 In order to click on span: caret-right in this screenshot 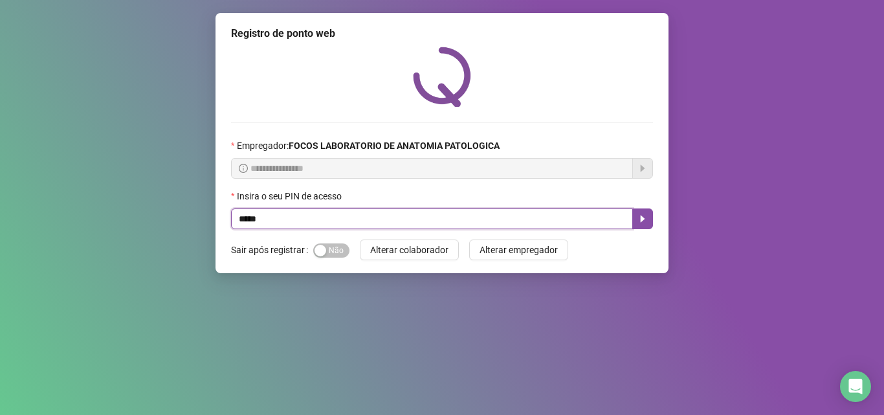, I will do `click(642, 219)`.